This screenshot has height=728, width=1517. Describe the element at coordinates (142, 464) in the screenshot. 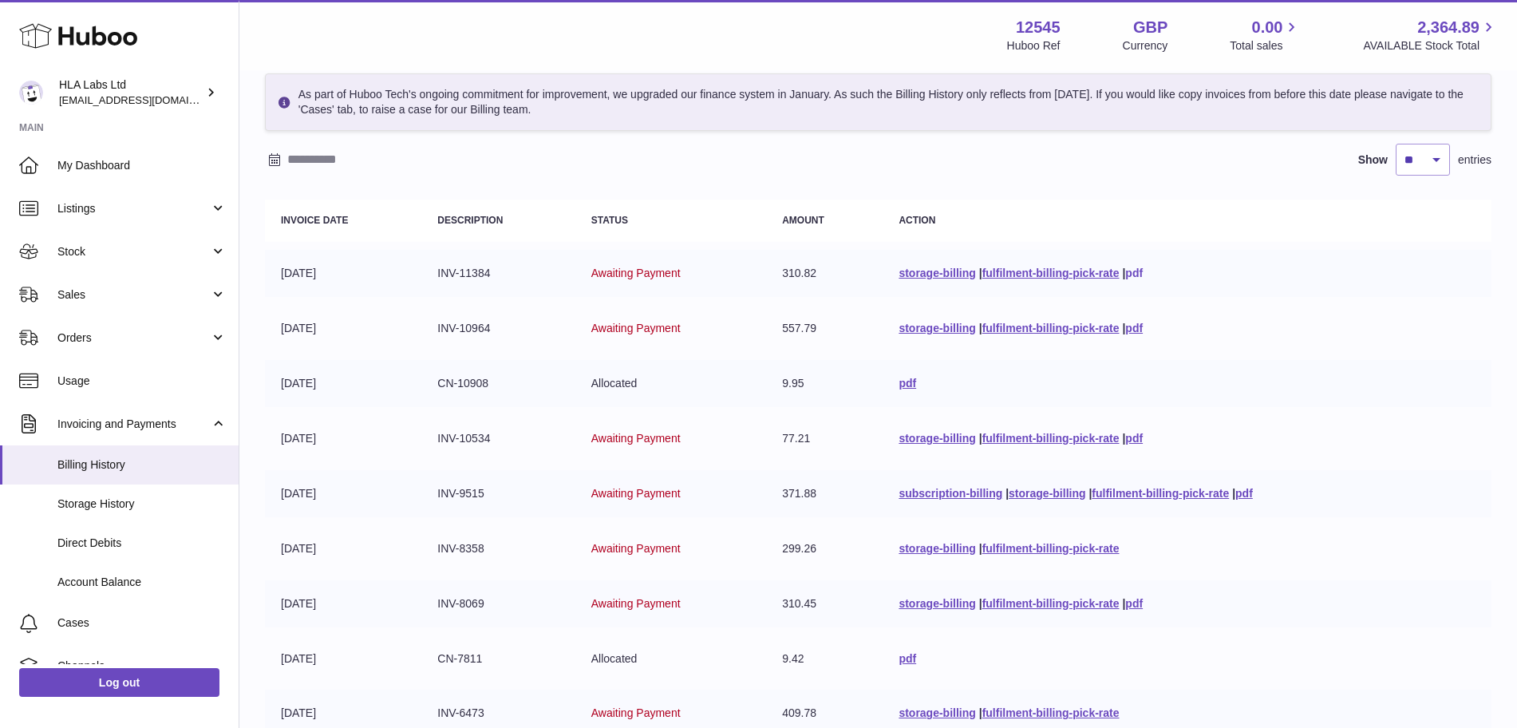

I see `span: Billing History` at that location.